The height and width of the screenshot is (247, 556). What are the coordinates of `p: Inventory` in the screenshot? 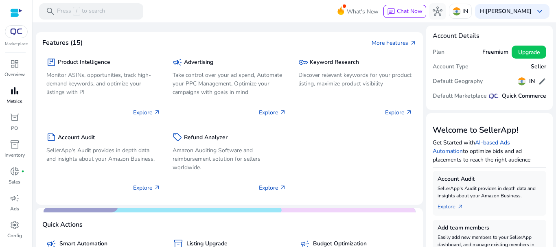 It's located at (15, 155).